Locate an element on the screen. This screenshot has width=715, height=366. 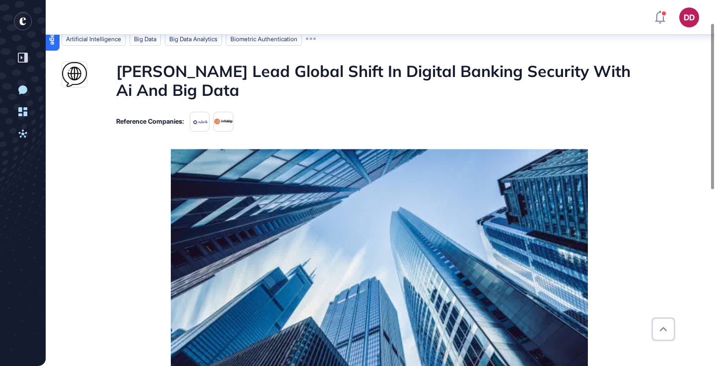
img: techafricanews.com is located at coordinates (74, 74).